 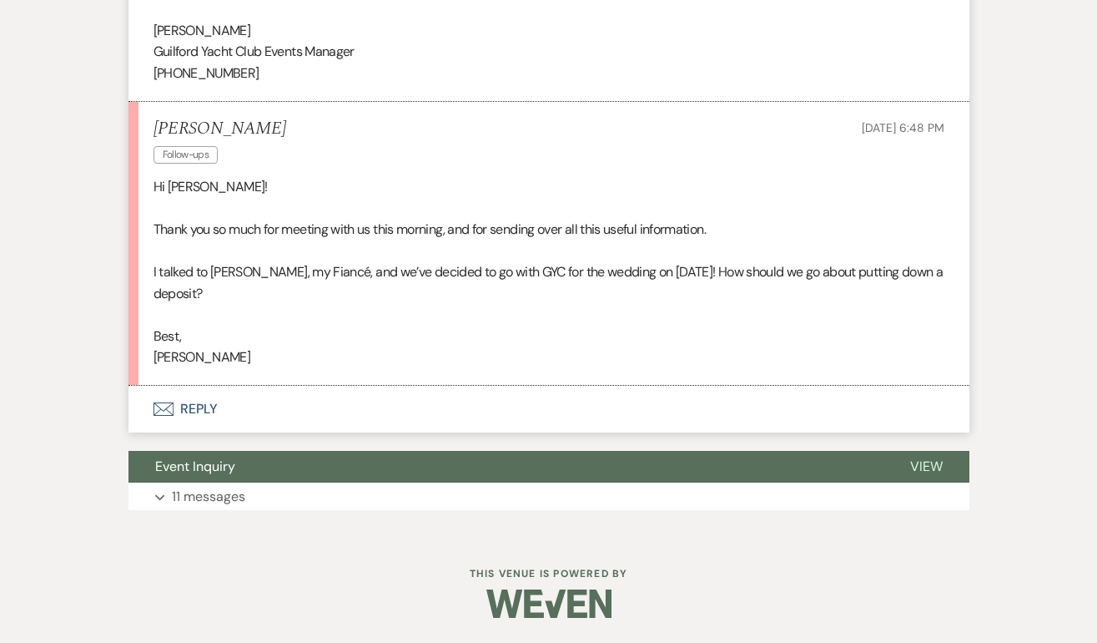 What do you see at coordinates (926, 466) in the screenshot?
I see `span: View` at bounding box center [926, 466].